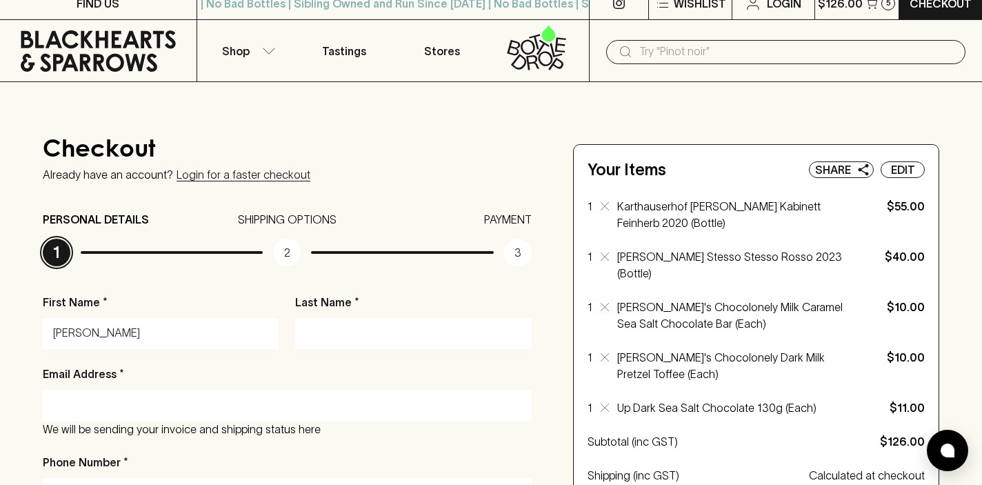 The height and width of the screenshot is (485, 982). What do you see at coordinates (246, 50) in the screenshot?
I see `button: Shop` at bounding box center [246, 50].